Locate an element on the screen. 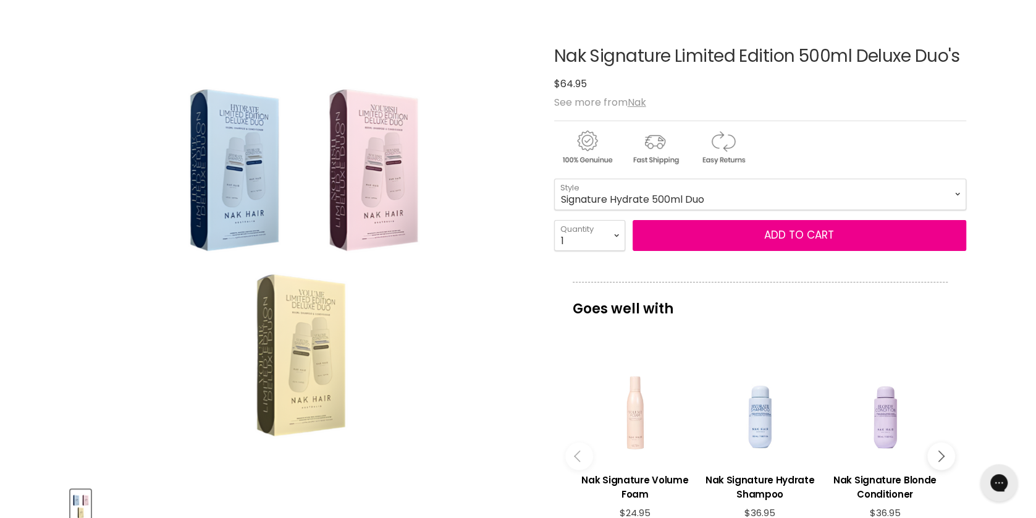  h1: Nak Signature Limited Edition 500ml Deluxe Duo's is located at coordinates (760, 56).